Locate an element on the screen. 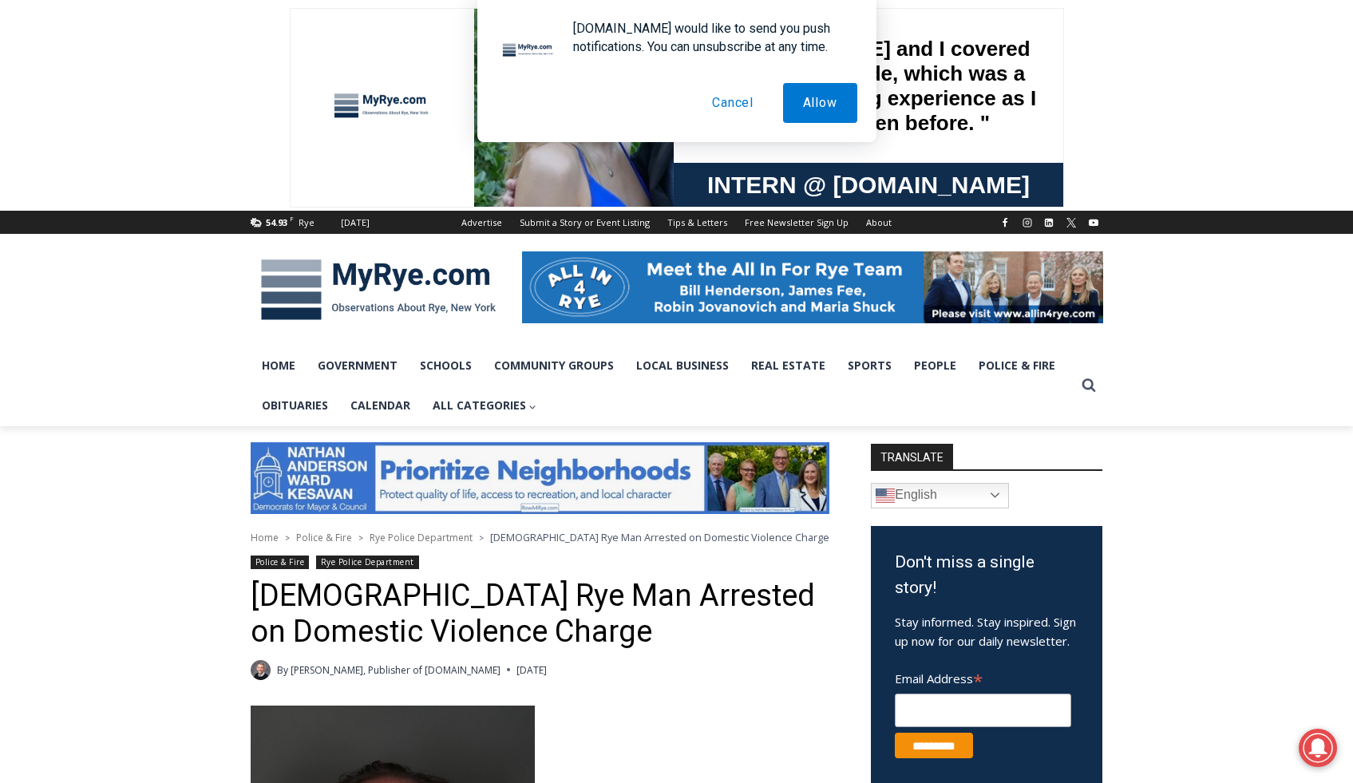 This screenshot has height=783, width=1353. a: YouTube is located at coordinates (1094, 223).